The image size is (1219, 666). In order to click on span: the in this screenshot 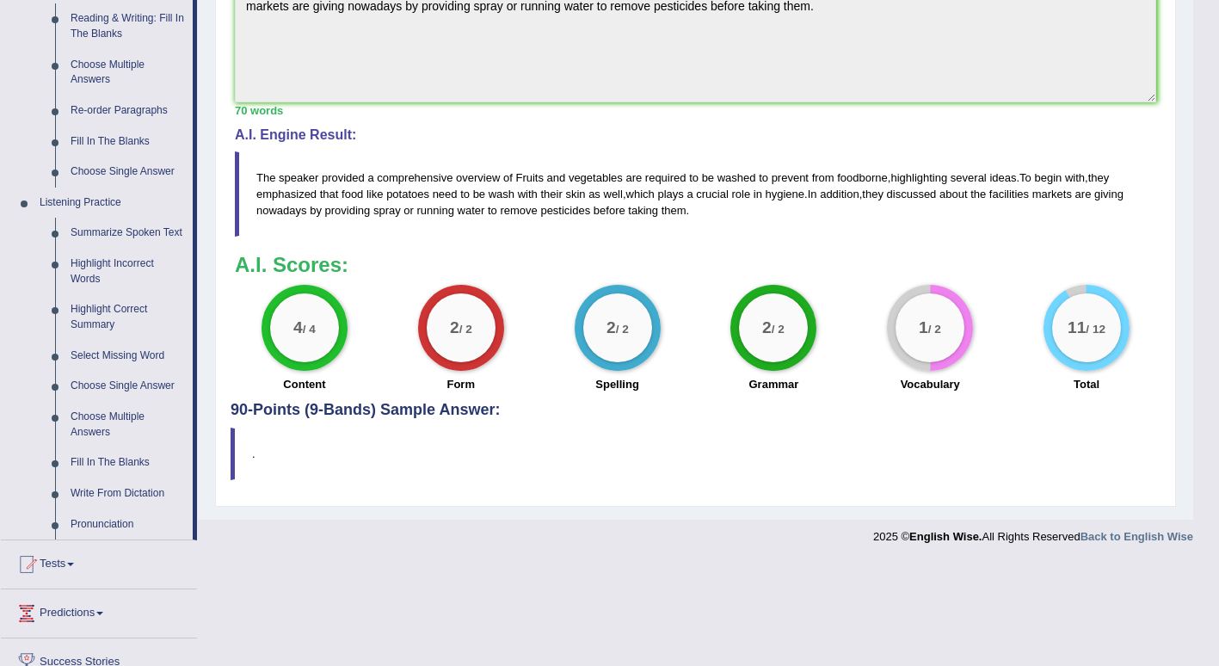, I will do `click(978, 194)`.